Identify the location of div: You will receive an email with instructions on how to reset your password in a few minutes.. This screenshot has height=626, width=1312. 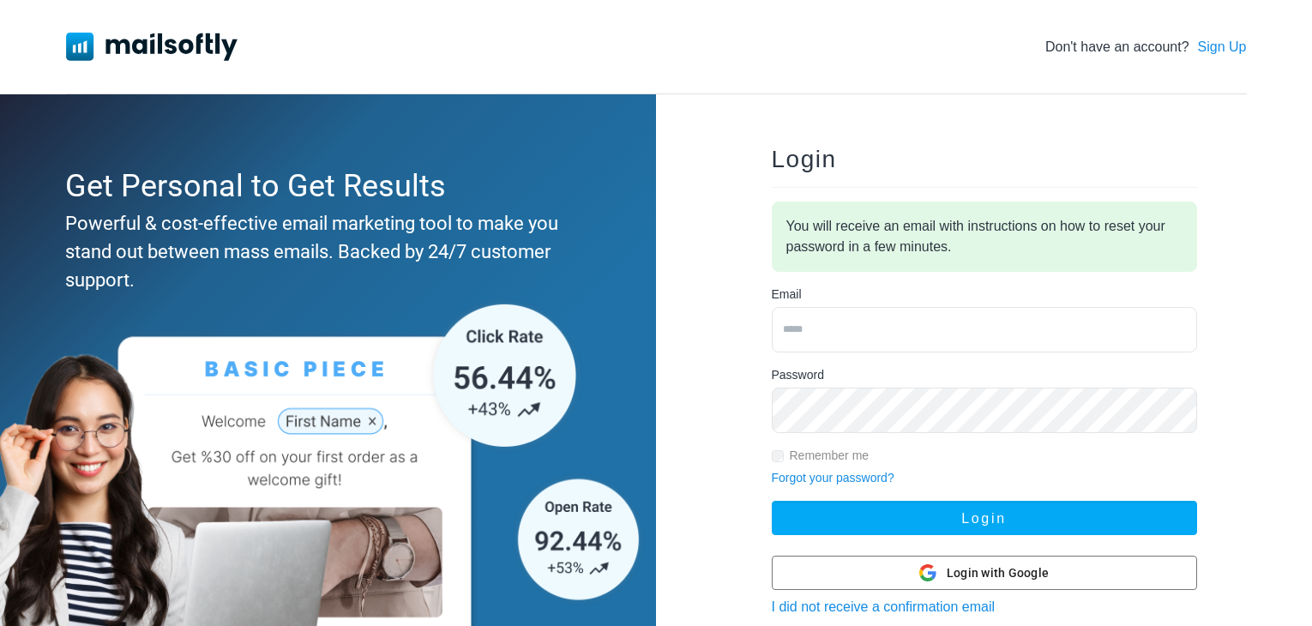
(985, 237).